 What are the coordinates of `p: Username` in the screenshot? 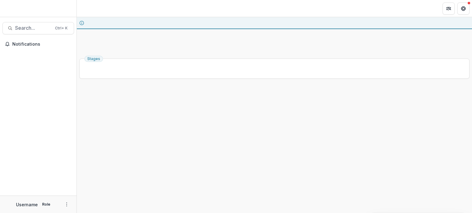 It's located at (27, 205).